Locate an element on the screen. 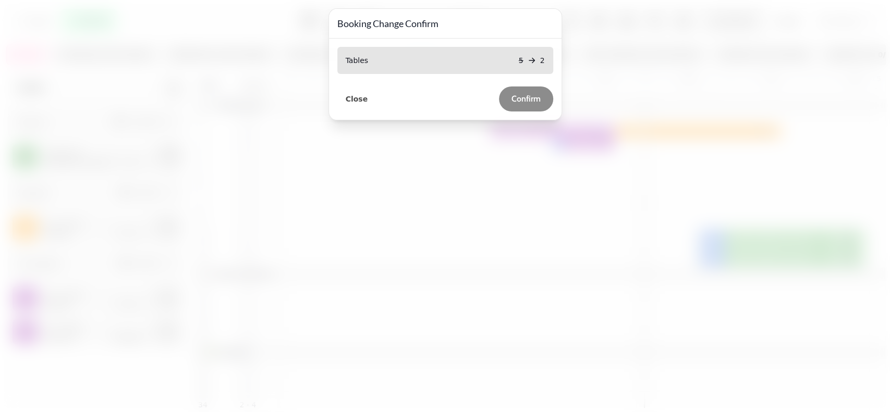  button: Confirm is located at coordinates (526, 99).